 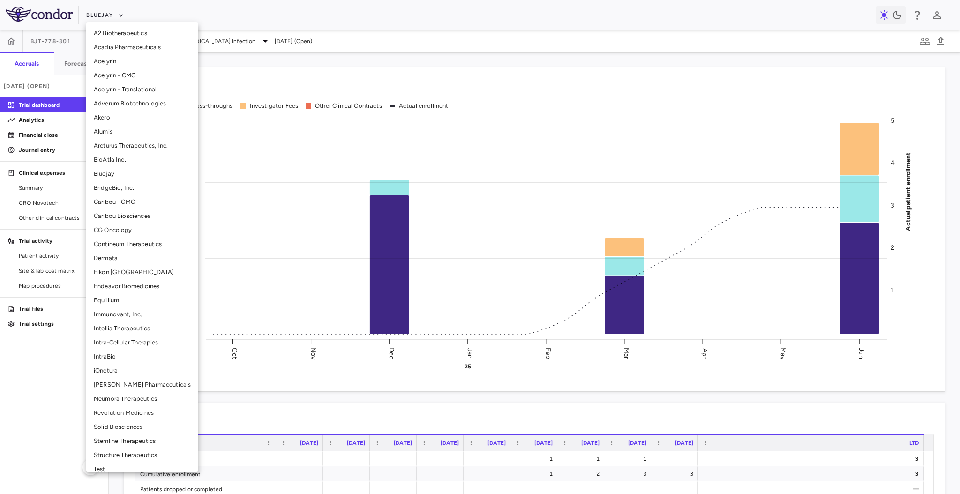 What do you see at coordinates (142, 427) in the screenshot?
I see `li: Solid Biosciences` at bounding box center [142, 427].